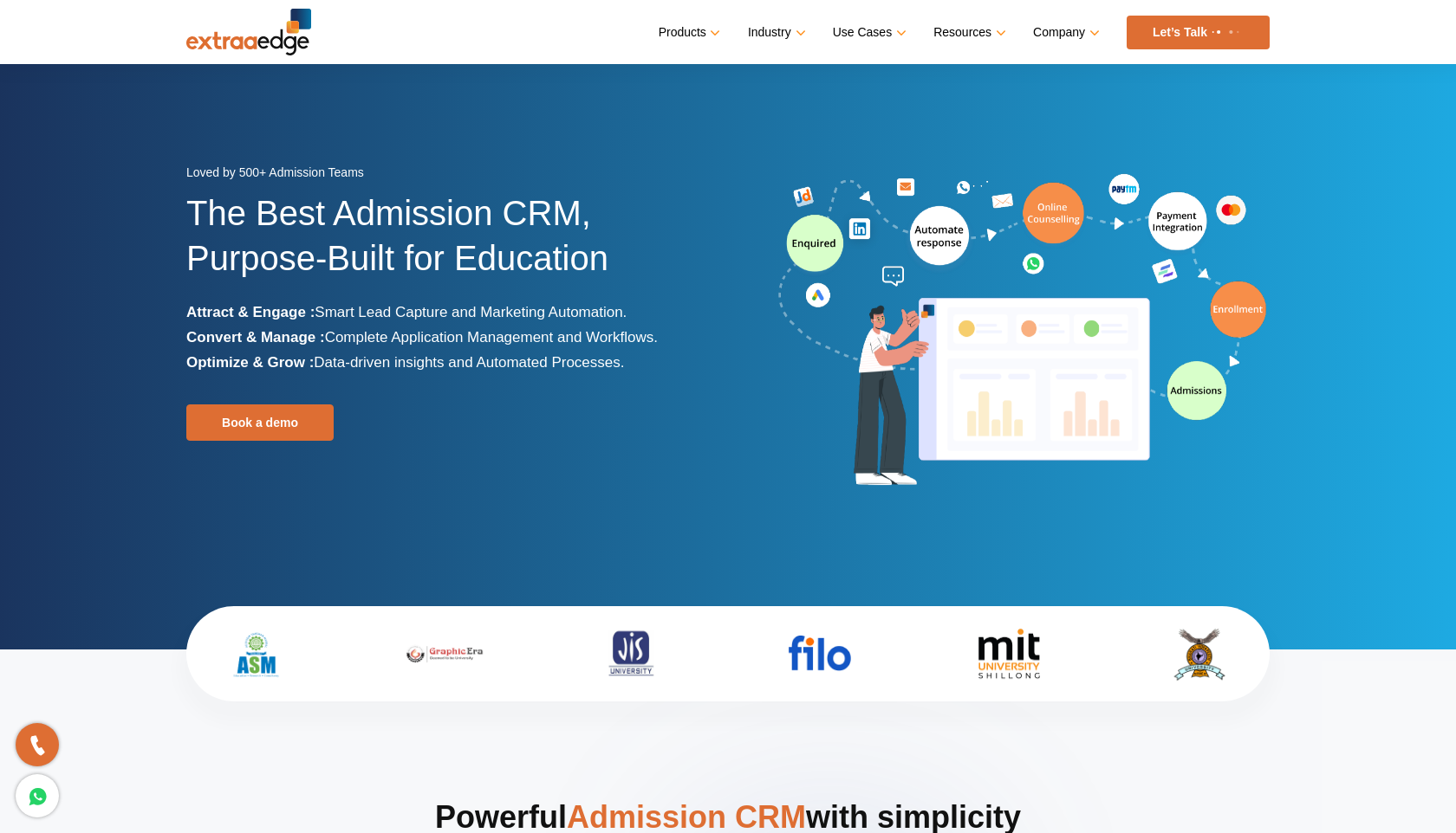 The image size is (1456, 833). I want to click on span: Complete Application Management and Workflows., so click(491, 337).